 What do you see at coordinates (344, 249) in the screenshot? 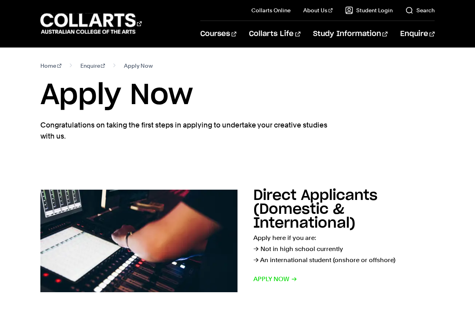
I see `p: Apply here if you are: → Not in high school currently → An international student (onshore or offs...` at bounding box center [344, 249].